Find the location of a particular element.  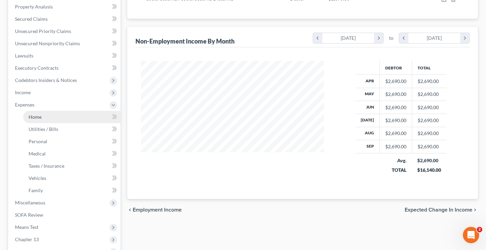

a: Medical is located at coordinates (72, 154).